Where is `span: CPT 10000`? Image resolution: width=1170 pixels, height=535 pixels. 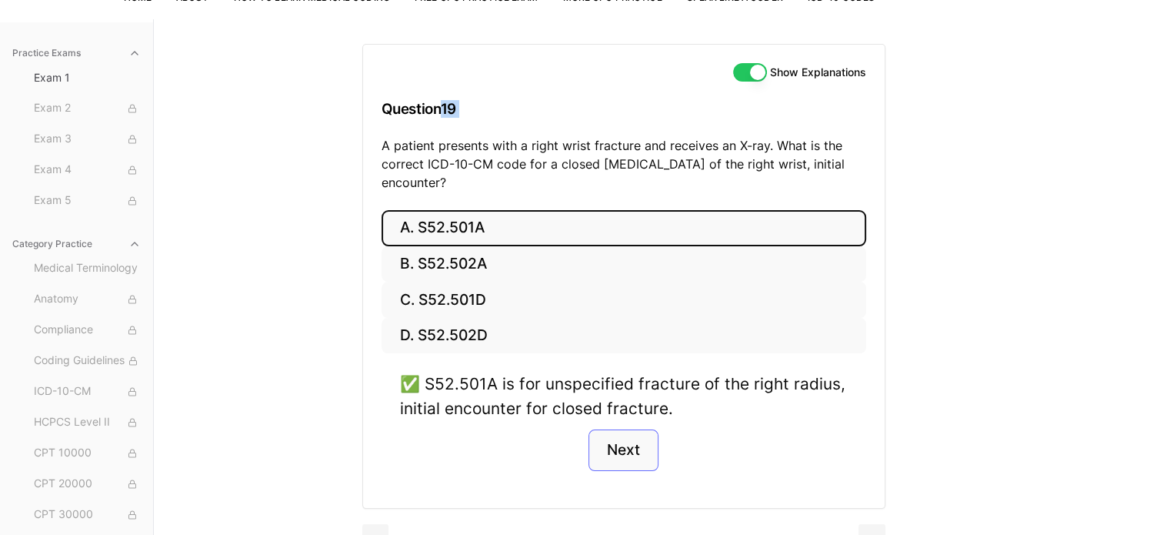
span: CPT 10000 is located at coordinates (87, 453).